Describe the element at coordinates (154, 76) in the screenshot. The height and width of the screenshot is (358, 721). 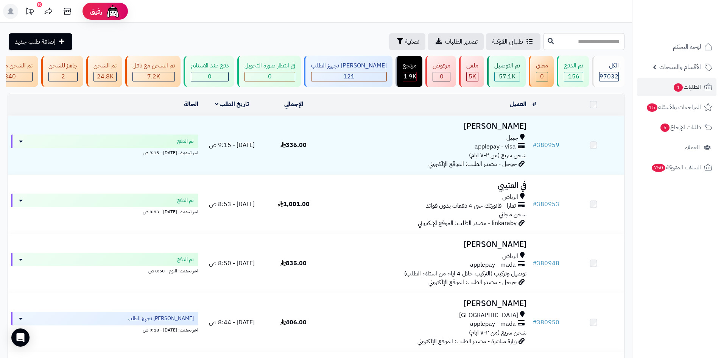
I see `div: 7222` at that location.